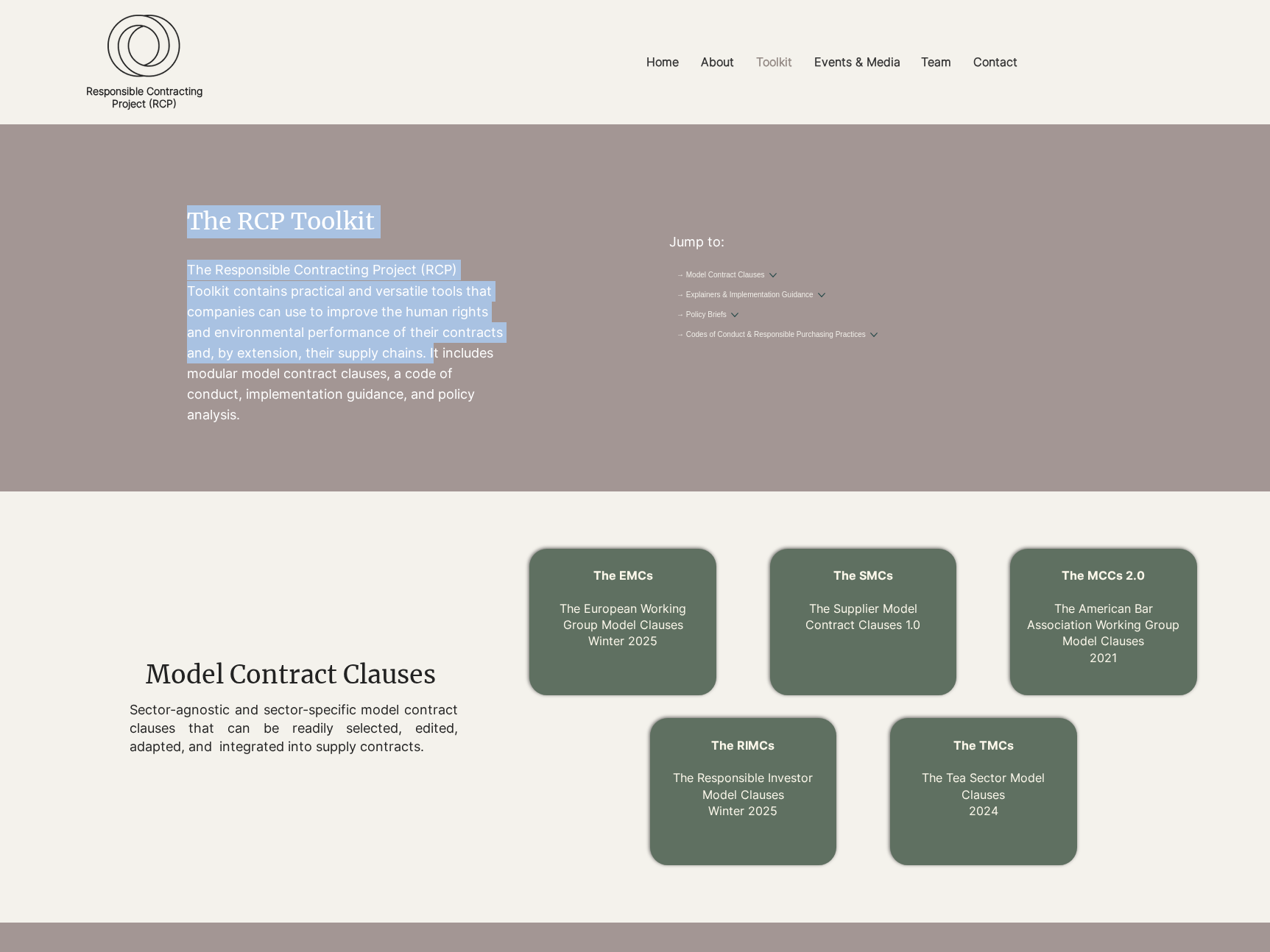 This screenshot has height=952, width=1270. What do you see at coordinates (663, 61) in the screenshot?
I see `p: Home` at bounding box center [663, 61].